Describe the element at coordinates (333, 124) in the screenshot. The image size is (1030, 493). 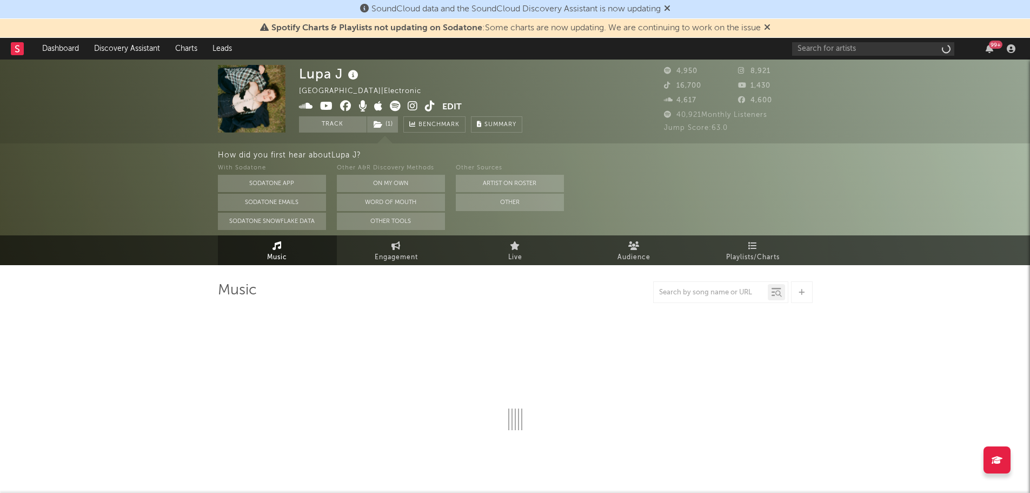
I see `button: Track` at that location.